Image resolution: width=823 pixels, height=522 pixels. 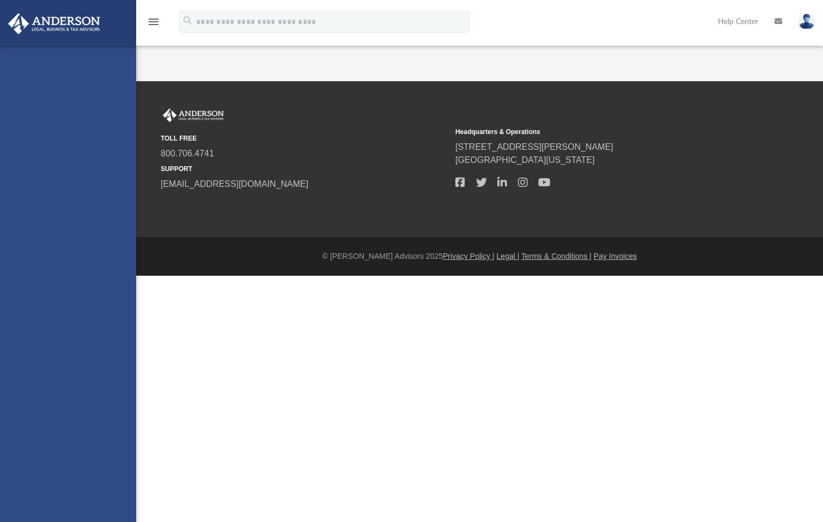 What do you see at coordinates (615, 256) in the screenshot?
I see `a: Pay Invoices` at bounding box center [615, 256].